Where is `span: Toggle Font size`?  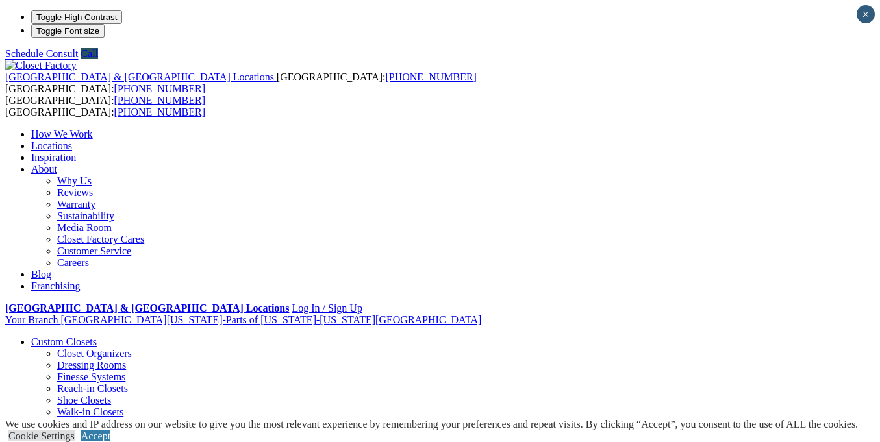
span: Toggle Font size is located at coordinates (68, 31).